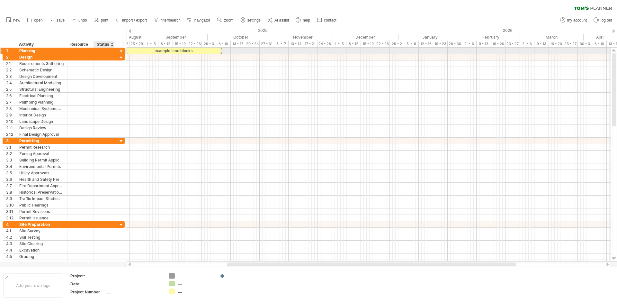  I want to click on a: contact, so click(327, 20).